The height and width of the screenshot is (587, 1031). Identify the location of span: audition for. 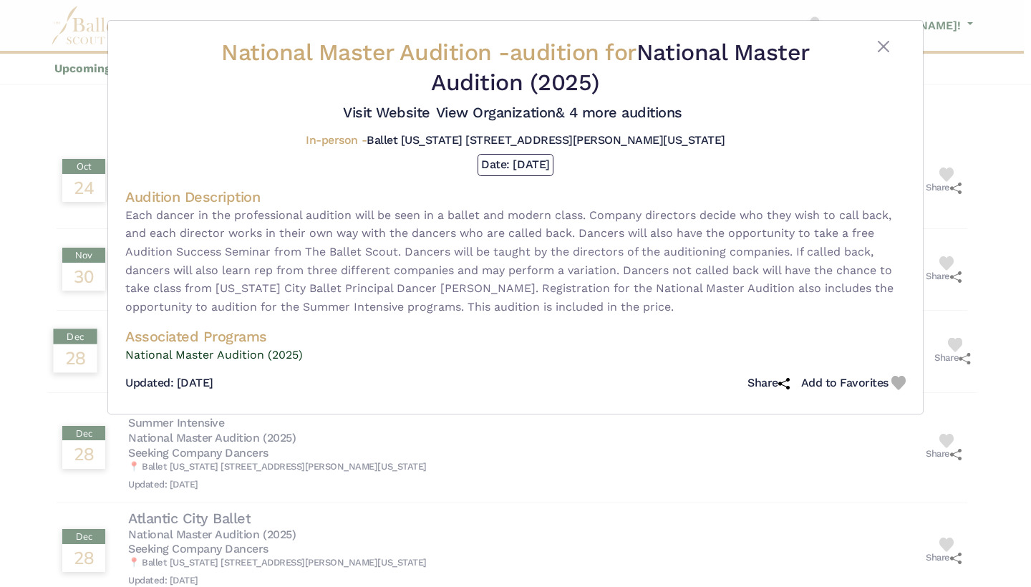
(573, 52).